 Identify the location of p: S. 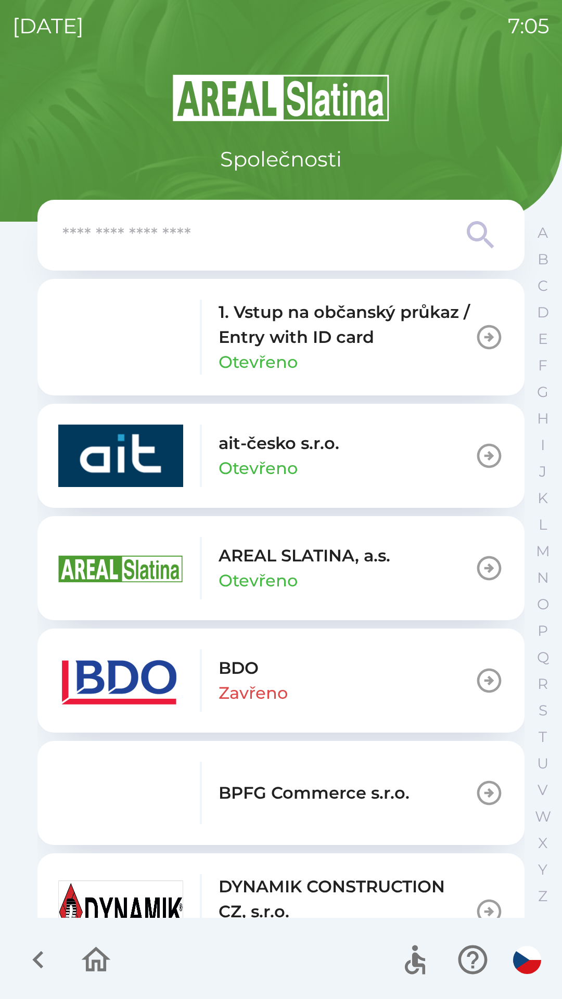
(543, 710).